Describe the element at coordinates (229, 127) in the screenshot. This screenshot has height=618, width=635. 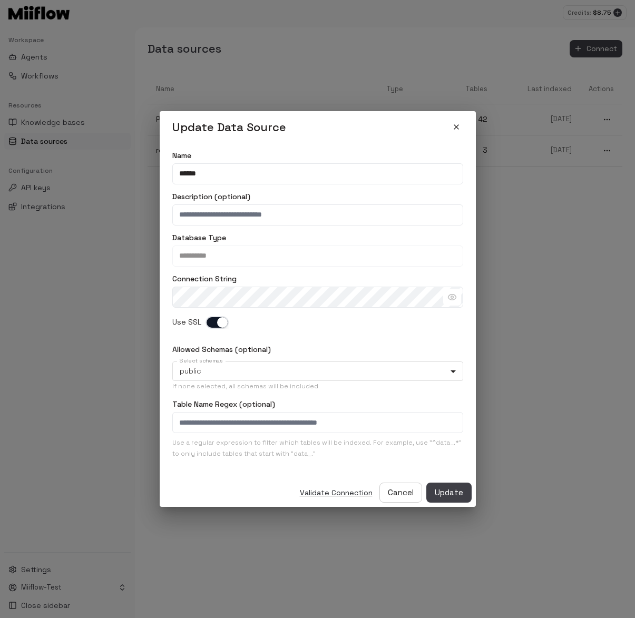
I see `h5: Update Data Source` at that location.